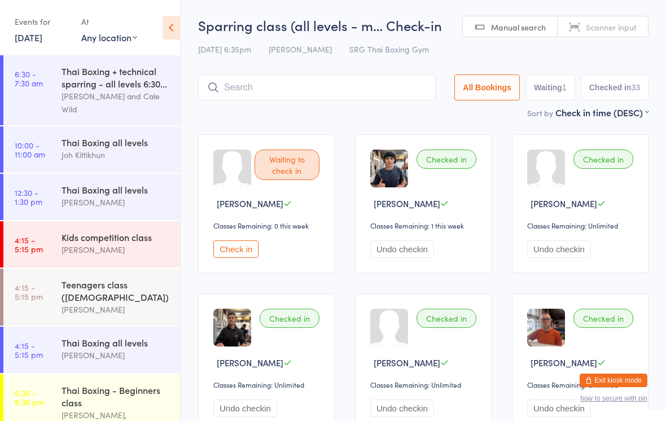 The width and height of the screenshot is (666, 421). Describe the element at coordinates (236, 249) in the screenshot. I see `button: Check in` at that location.